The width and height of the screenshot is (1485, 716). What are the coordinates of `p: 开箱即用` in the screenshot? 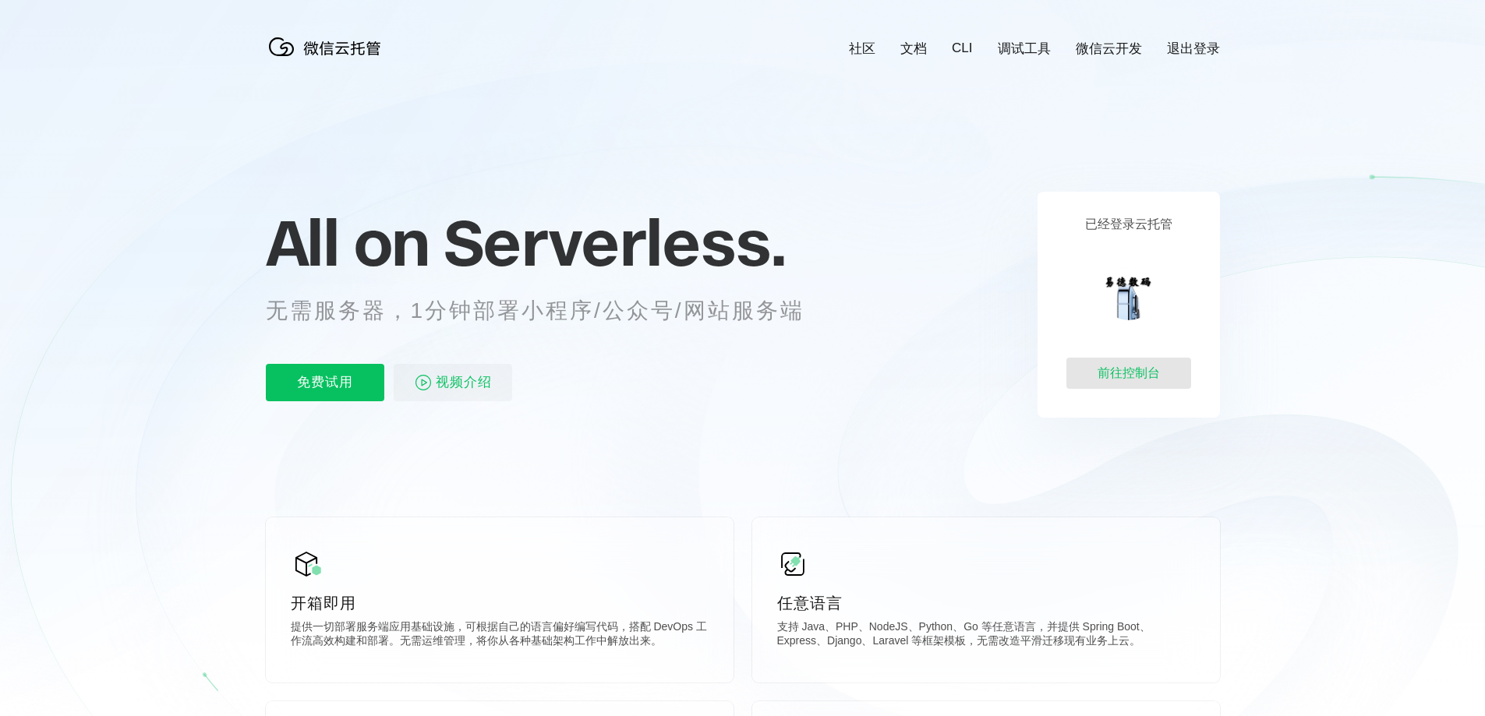 It's located at (500, 603).